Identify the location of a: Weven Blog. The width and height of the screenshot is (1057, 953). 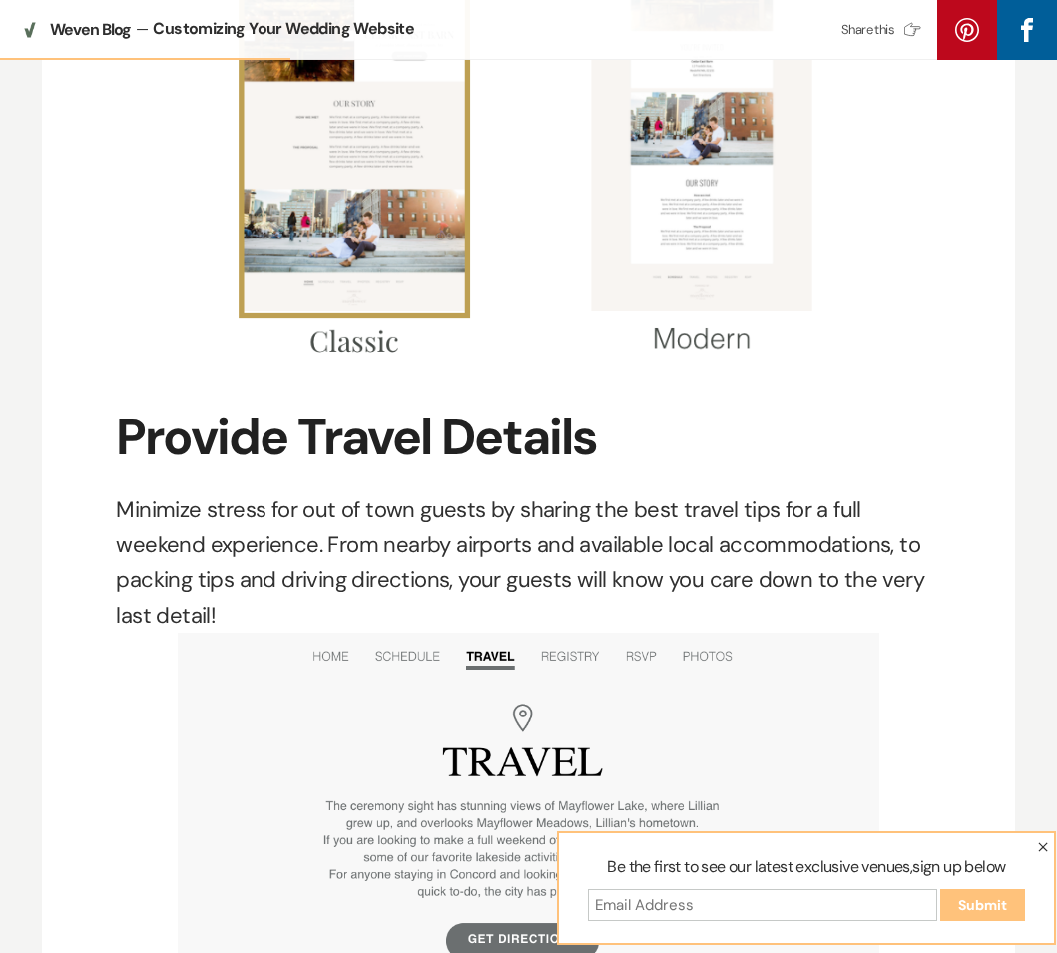
(75, 30).